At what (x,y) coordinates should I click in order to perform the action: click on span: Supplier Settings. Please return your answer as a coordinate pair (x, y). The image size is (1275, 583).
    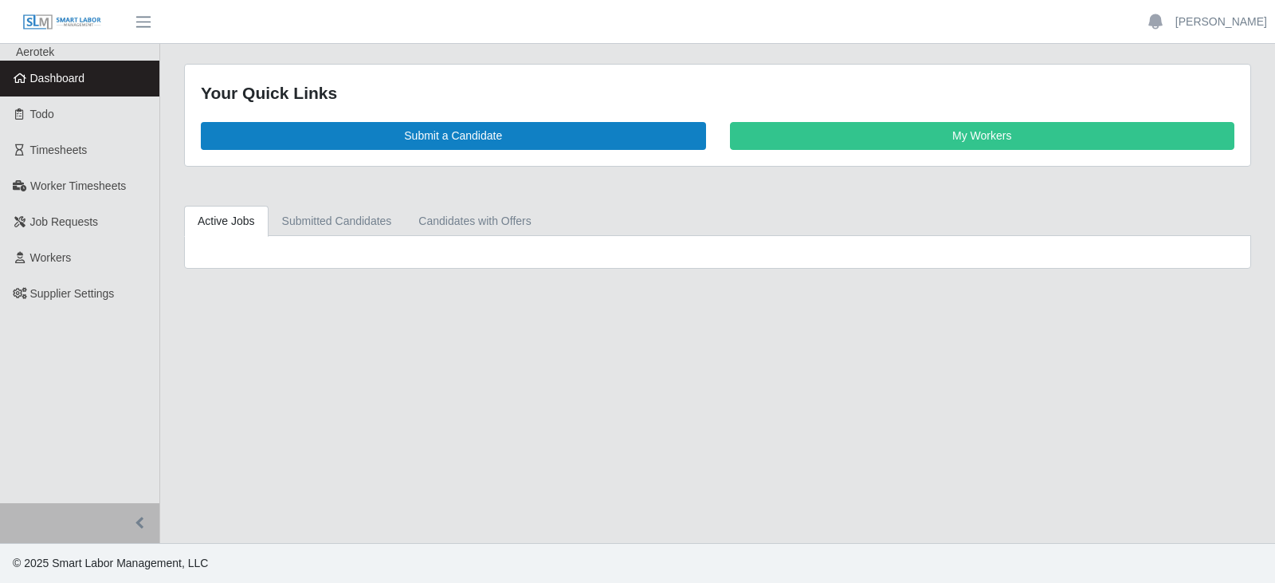
    Looking at the image, I should click on (73, 293).